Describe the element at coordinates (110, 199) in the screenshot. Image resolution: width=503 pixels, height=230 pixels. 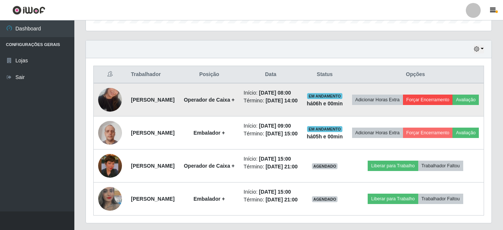
I see `img: 1653531676872.jpeg` at that location.